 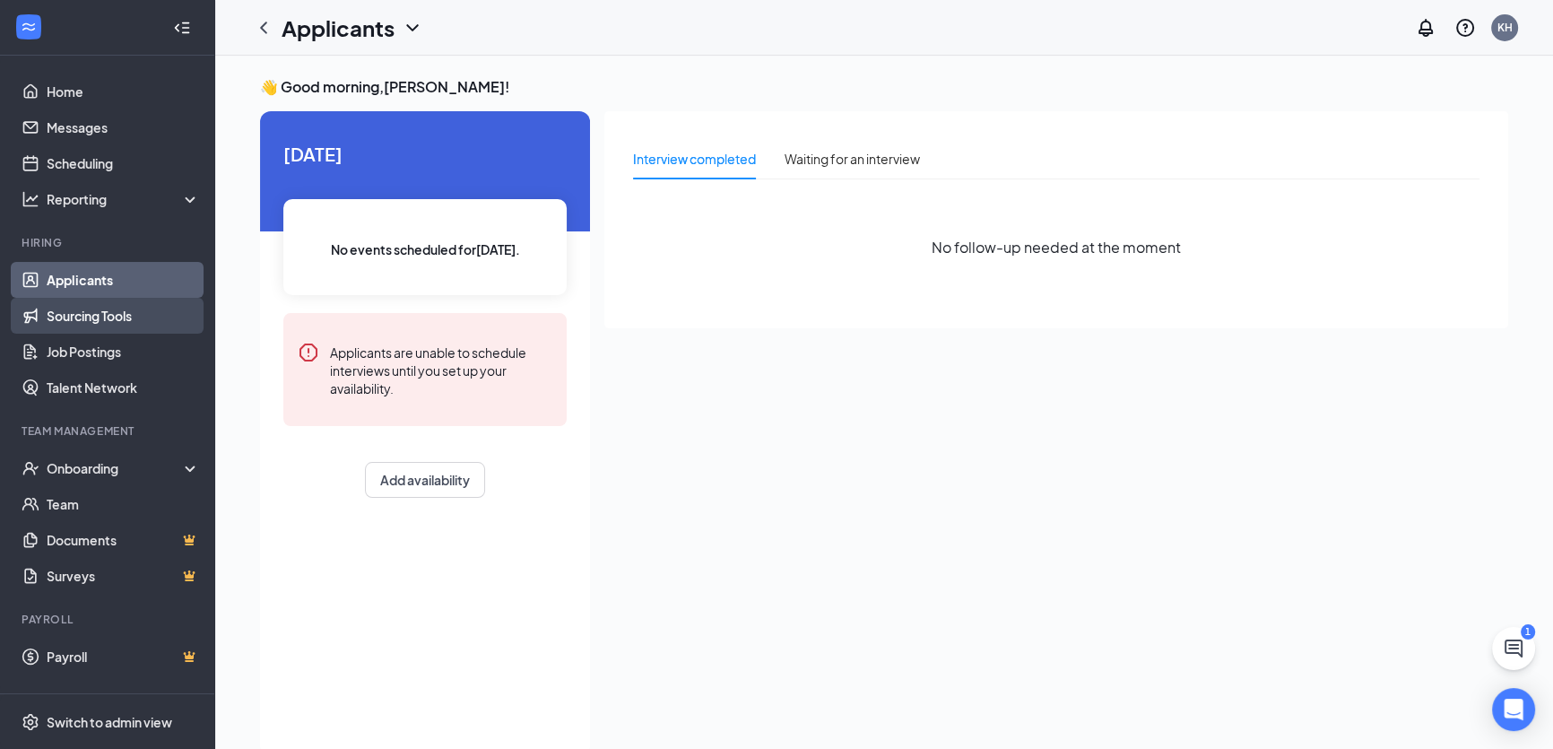 What do you see at coordinates (264, 28) in the screenshot?
I see `a: ChevronLeft` at bounding box center [264, 28].